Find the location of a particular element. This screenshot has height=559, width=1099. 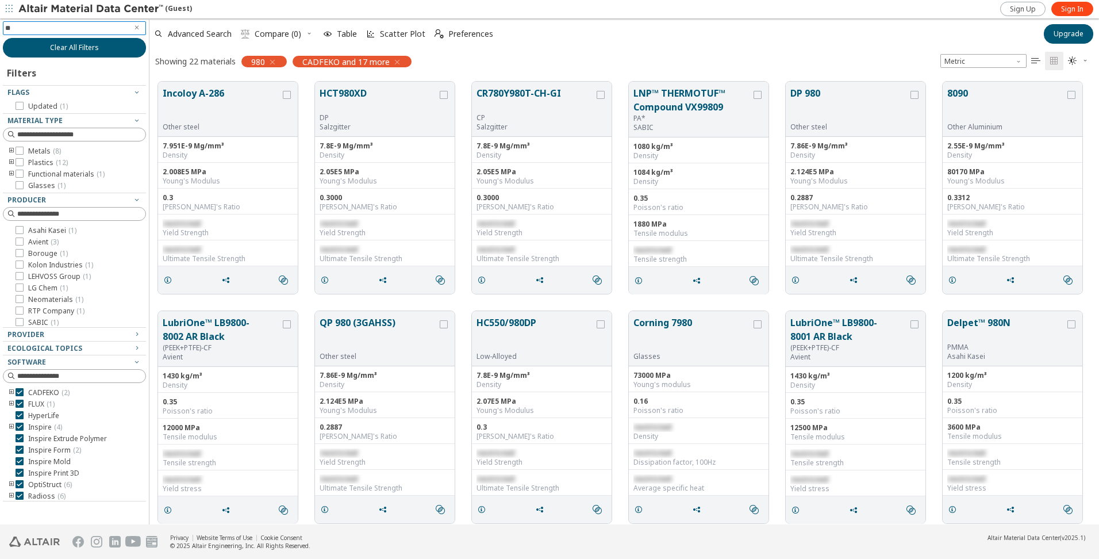

button: HC550/980DP is located at coordinates (535, 333).